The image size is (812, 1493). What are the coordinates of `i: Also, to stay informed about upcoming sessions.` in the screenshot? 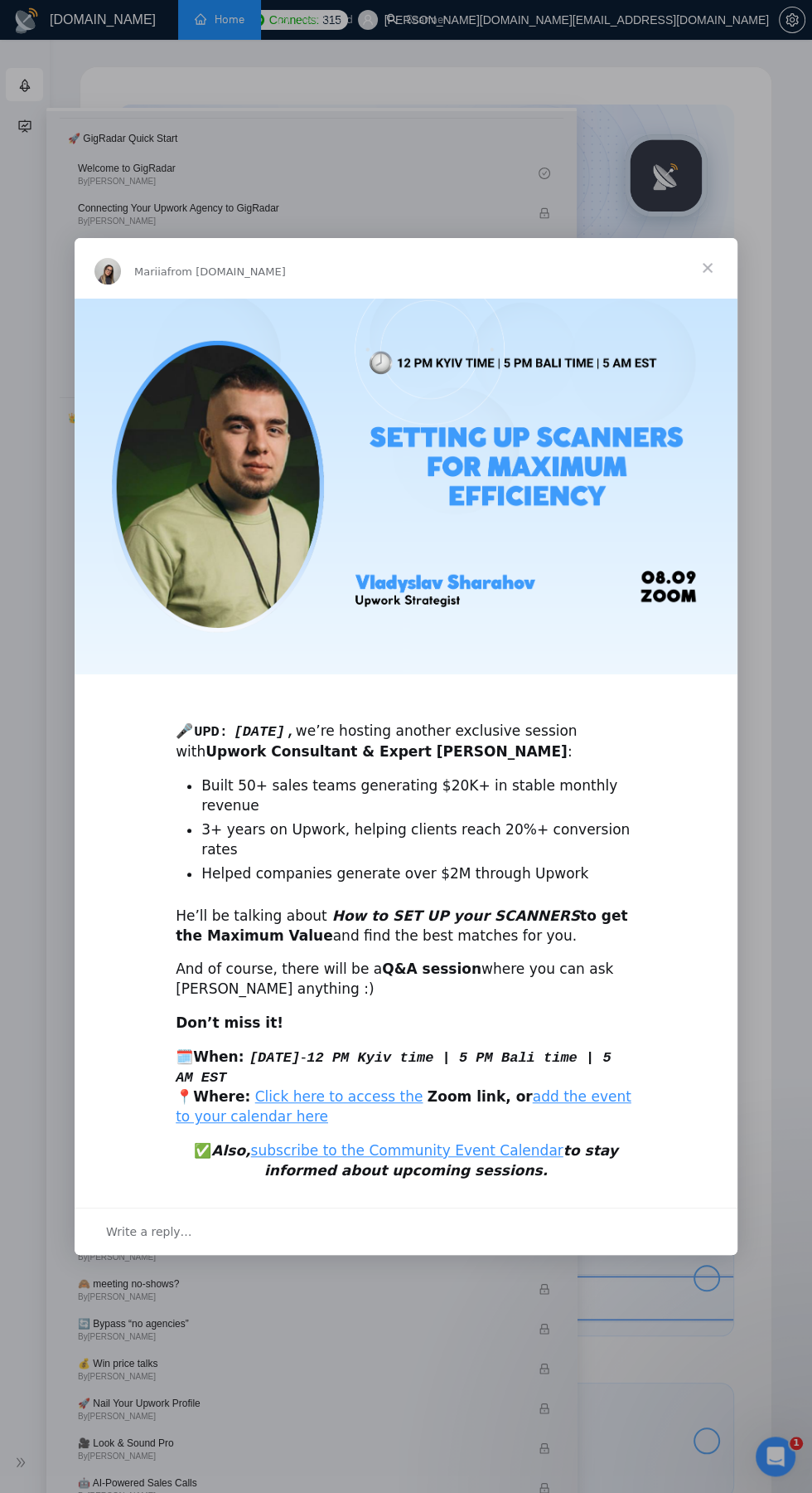 It's located at (415, 1161).